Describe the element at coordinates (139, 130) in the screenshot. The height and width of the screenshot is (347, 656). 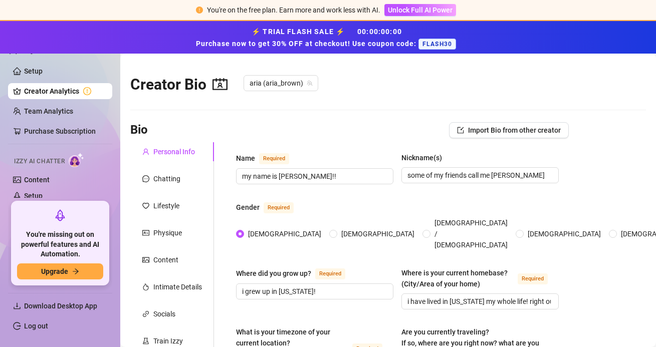
I see `h3: Bio` at that location.